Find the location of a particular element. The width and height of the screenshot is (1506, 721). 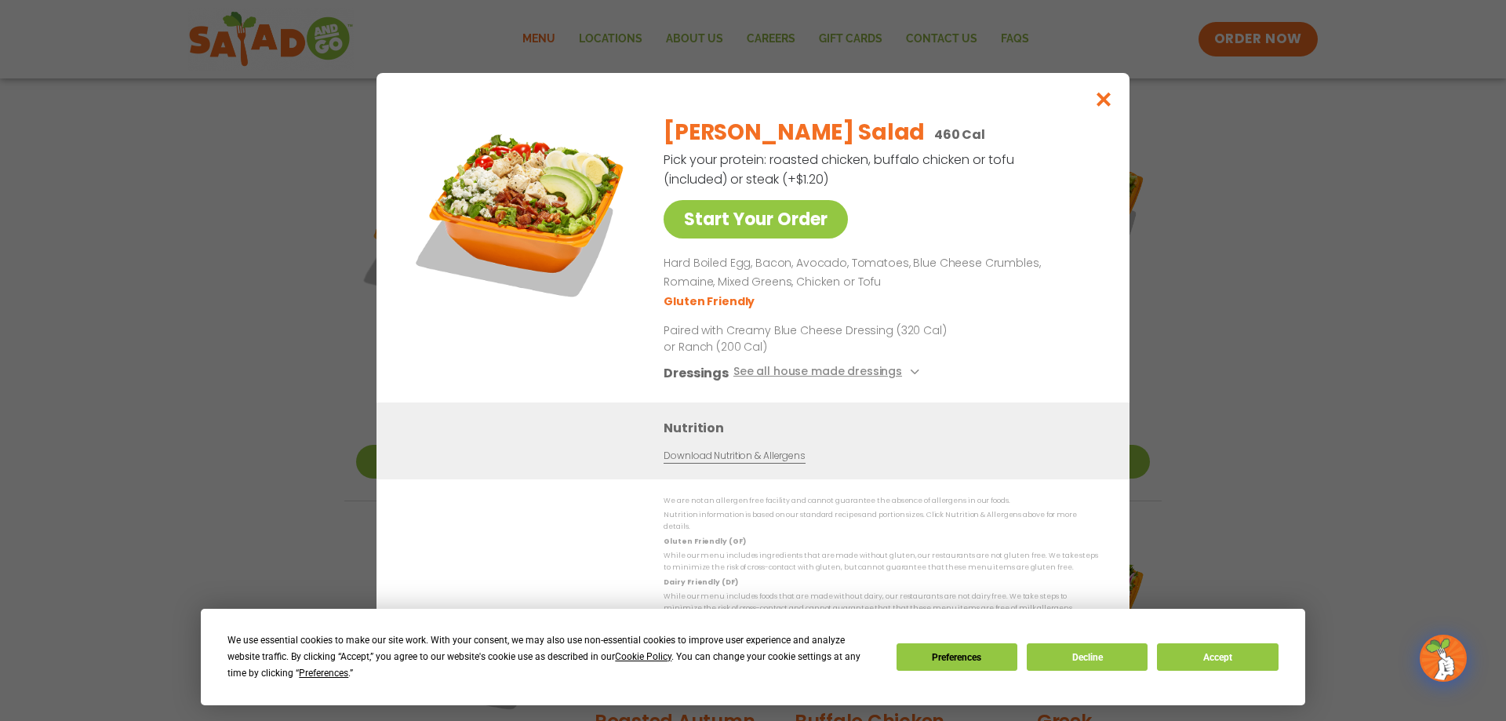

p: Pick your protein: roasted chicken, buffalo chicken or tofu (included) or steak (+$1.20) is located at coordinates (840, 169).